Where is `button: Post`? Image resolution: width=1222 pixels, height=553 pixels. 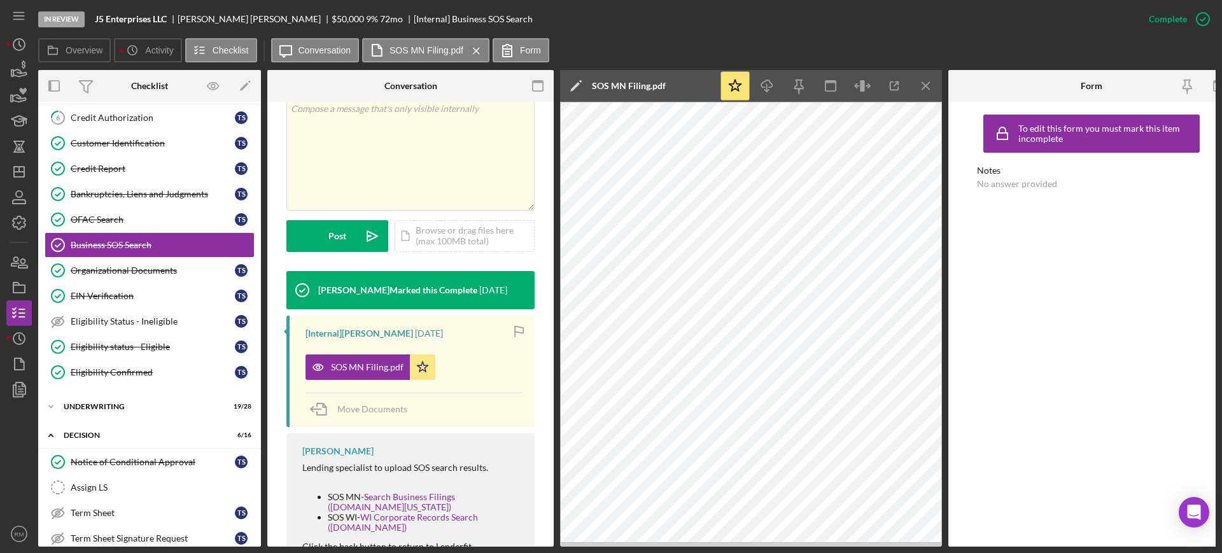 button: Post is located at coordinates (337, 236).